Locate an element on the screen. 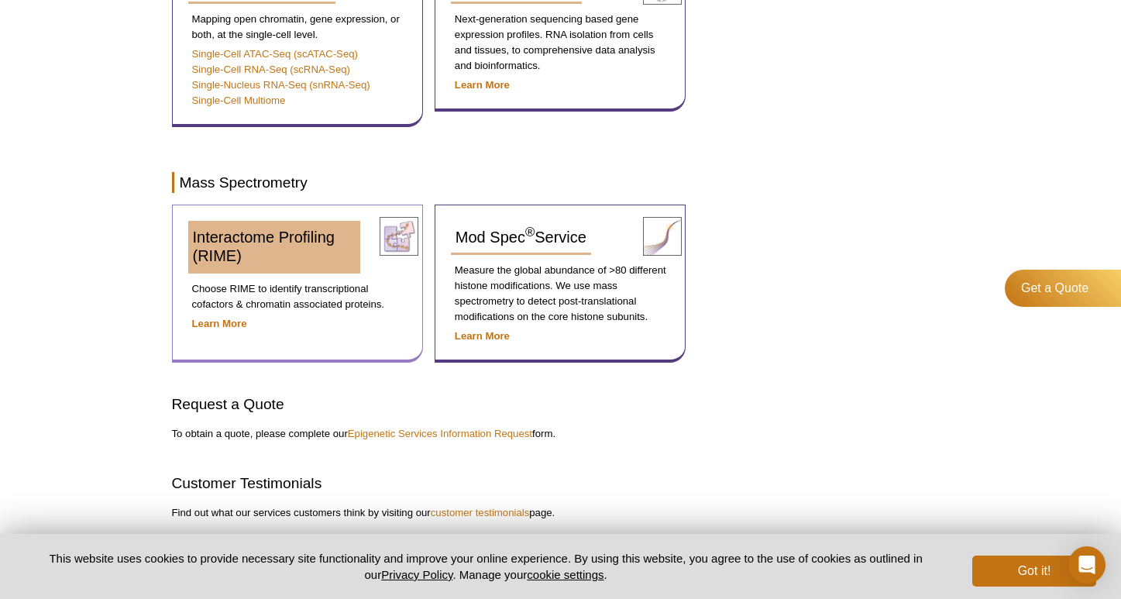 This screenshot has width=1121, height=599. img: Interactome Profiling (RIME) is located at coordinates (399, 236).